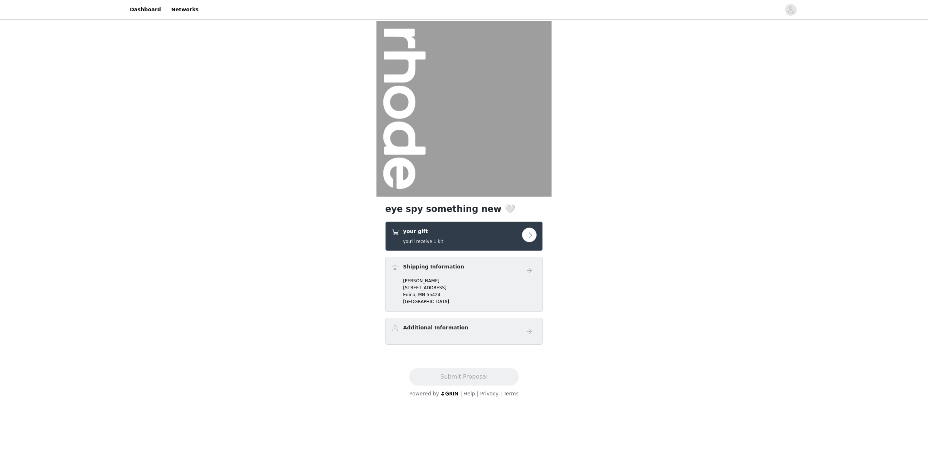 The height and width of the screenshot is (472, 928). What do you see at coordinates (464, 284) in the screenshot?
I see `div: Shipping Information` at bounding box center [464, 284].